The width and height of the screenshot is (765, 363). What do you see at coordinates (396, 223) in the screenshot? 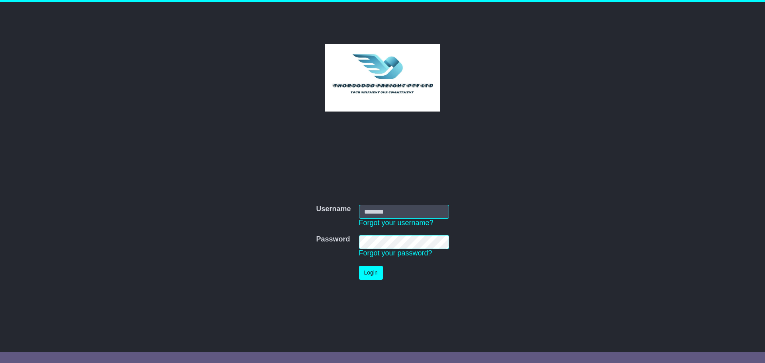
I see `a: Forgot your username?` at bounding box center [396, 223].